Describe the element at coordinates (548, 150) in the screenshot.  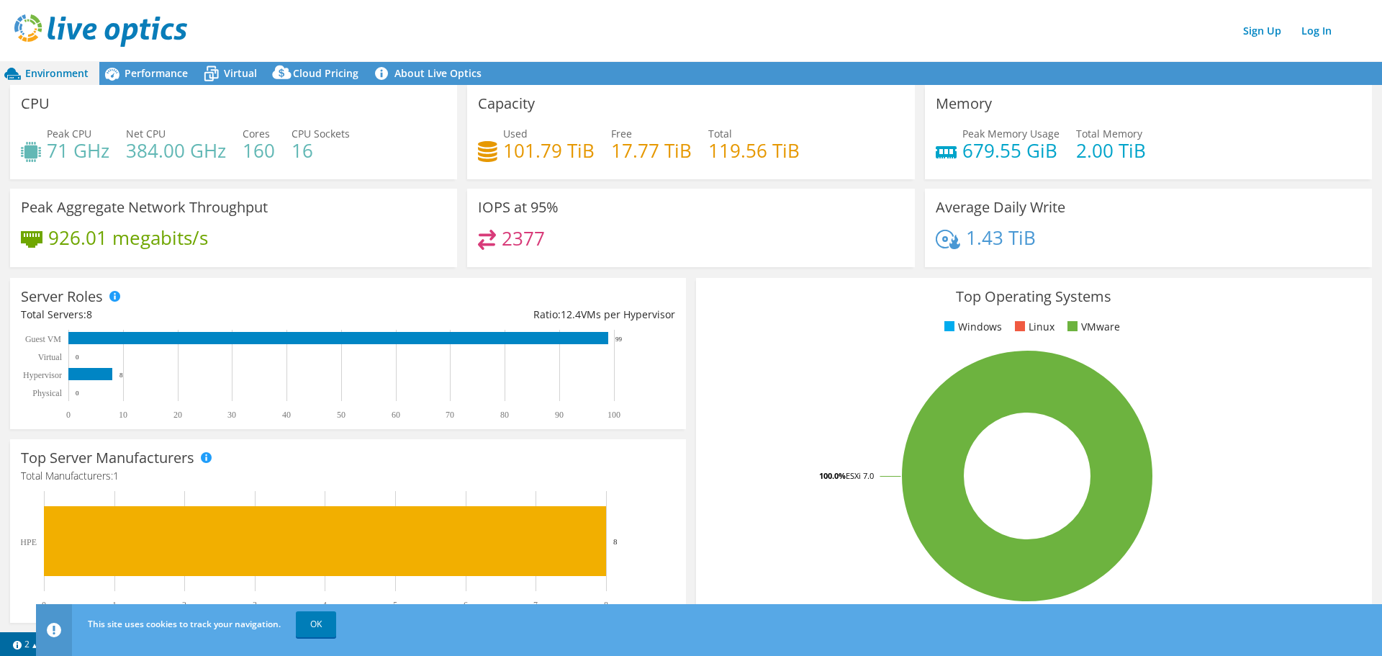
I see `h4: 101.79 TiB` at that location.